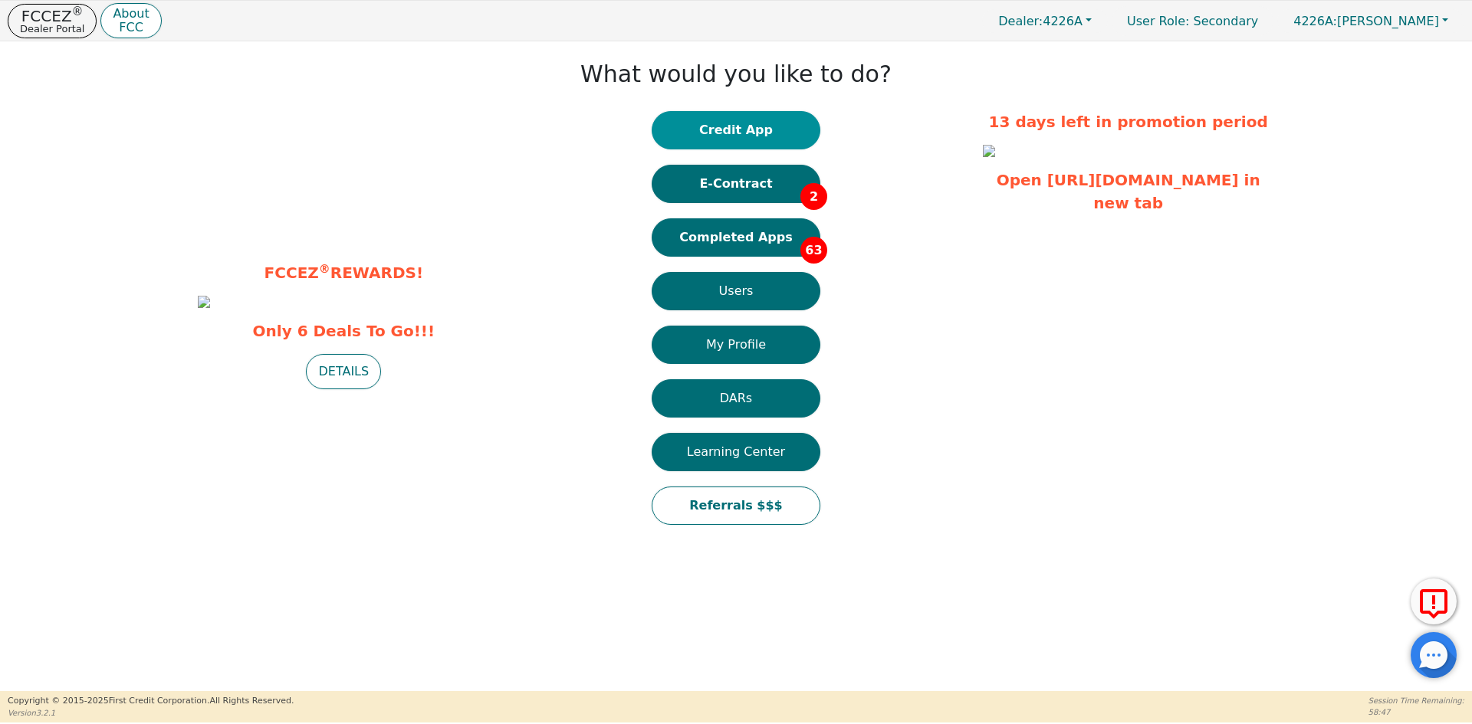 The height and width of the screenshot is (724, 1472). Describe the element at coordinates (1128, 122) in the screenshot. I see `p: 13 days left in promotion period` at that location.